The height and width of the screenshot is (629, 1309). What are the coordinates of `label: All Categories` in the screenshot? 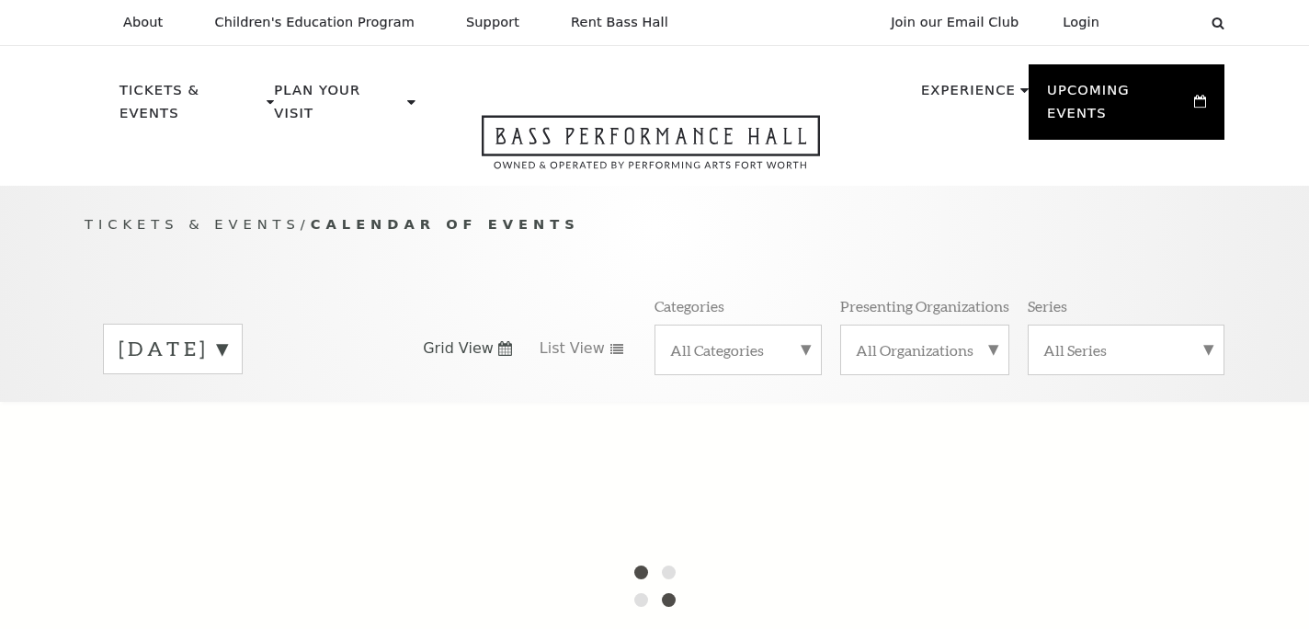 It's located at (738, 349).